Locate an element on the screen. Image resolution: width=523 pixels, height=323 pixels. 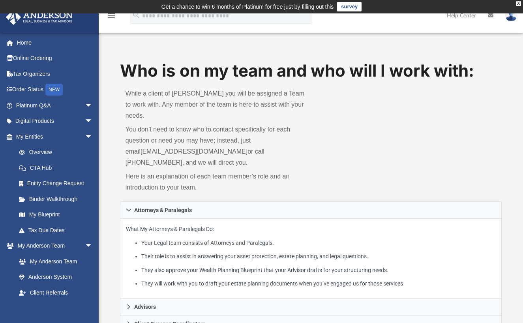
p: Here is an explanation of each team member’s role and an introduction to your team. is located at coordinates (215, 182).